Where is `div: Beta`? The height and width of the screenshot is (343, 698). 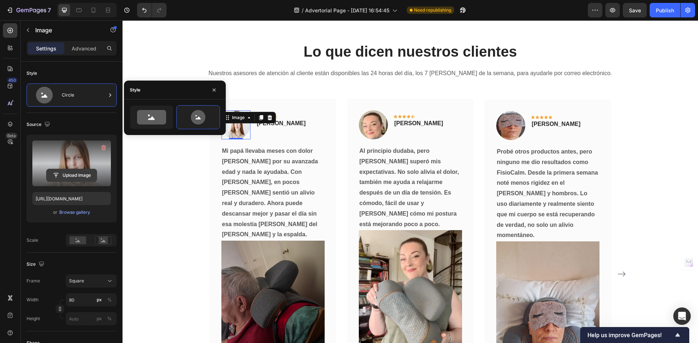
div: Beta is located at coordinates (11, 136).